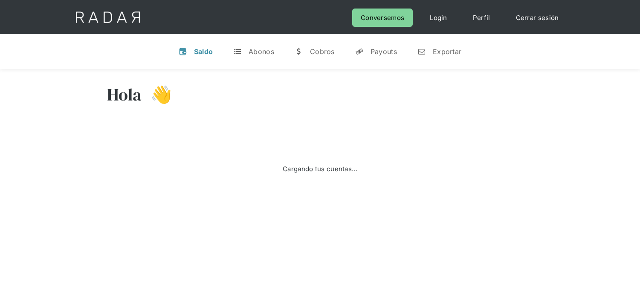  I want to click on div: Exportar, so click(447, 52).